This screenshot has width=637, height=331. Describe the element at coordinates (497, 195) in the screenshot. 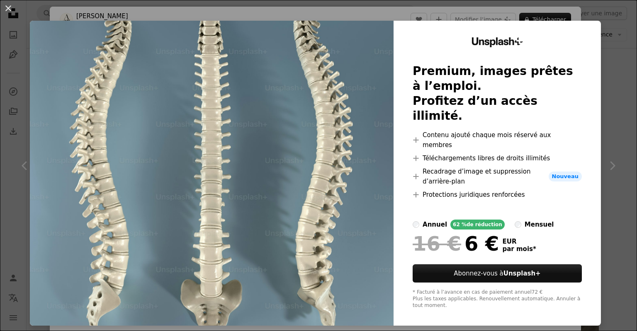

I see `li: Protections juridiques renforcées` at that location.